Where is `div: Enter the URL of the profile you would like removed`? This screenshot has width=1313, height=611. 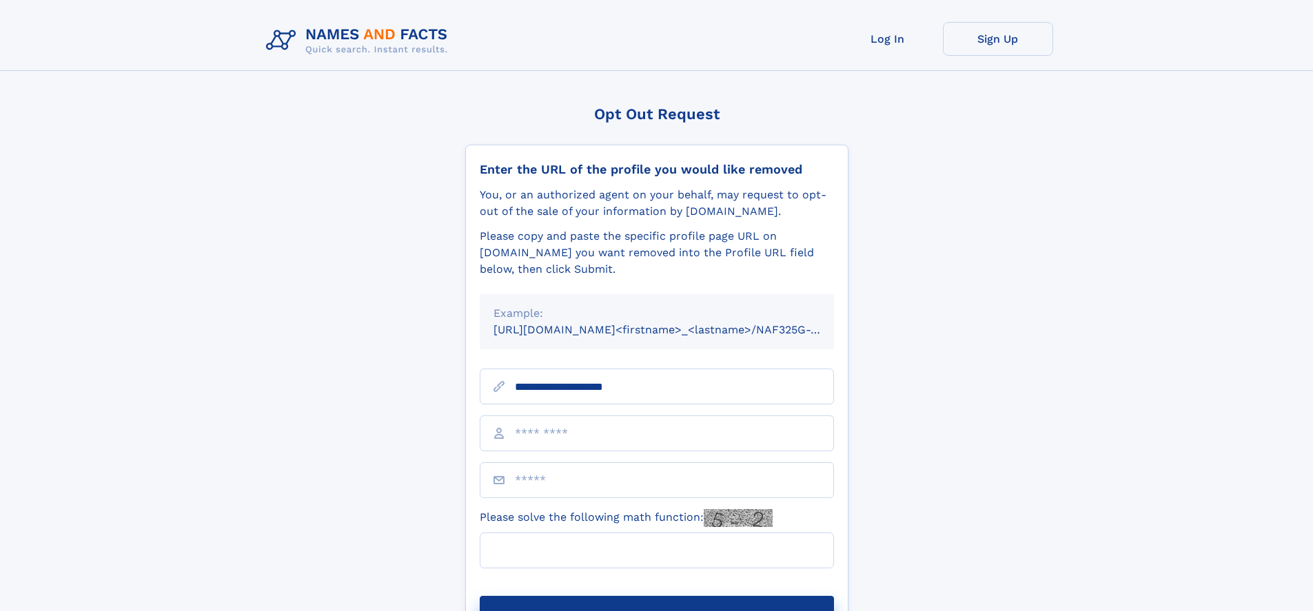
div: Enter the URL of the profile you would like removed is located at coordinates (657, 170).